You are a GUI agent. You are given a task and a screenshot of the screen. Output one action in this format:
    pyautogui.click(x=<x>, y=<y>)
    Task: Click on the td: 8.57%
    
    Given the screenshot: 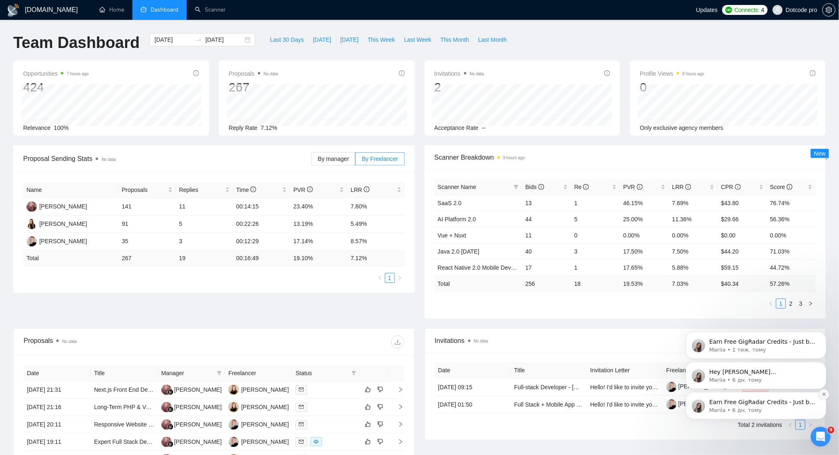 What is the action you would take?
    pyautogui.click(x=376, y=242)
    